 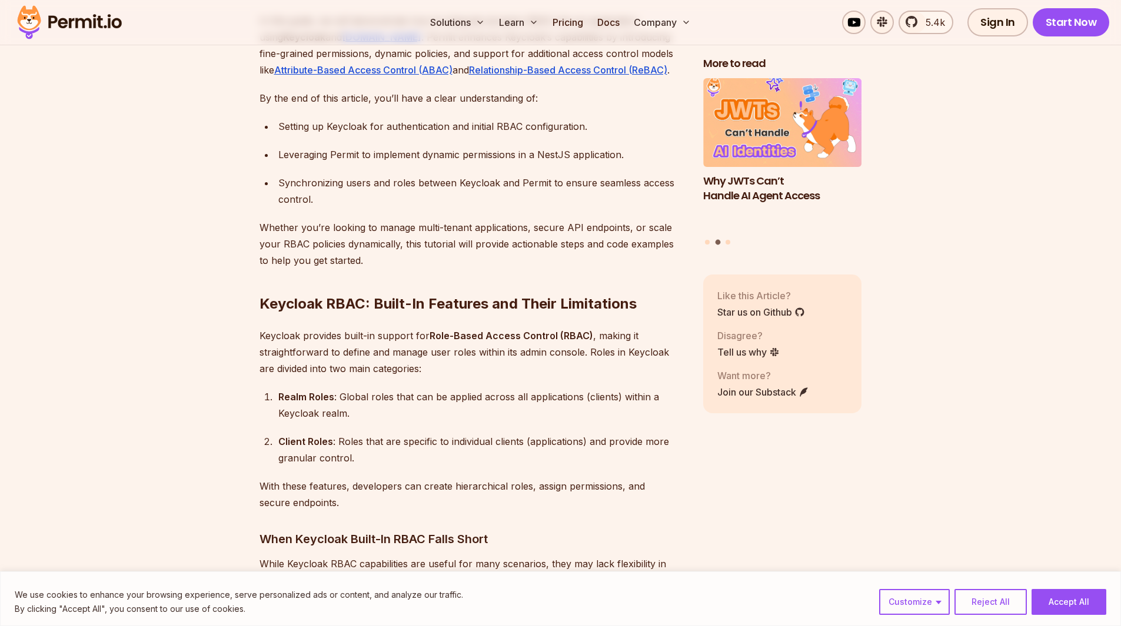 What do you see at coordinates (305, 442) in the screenshot?
I see `strong: Client Roles` at bounding box center [305, 442].